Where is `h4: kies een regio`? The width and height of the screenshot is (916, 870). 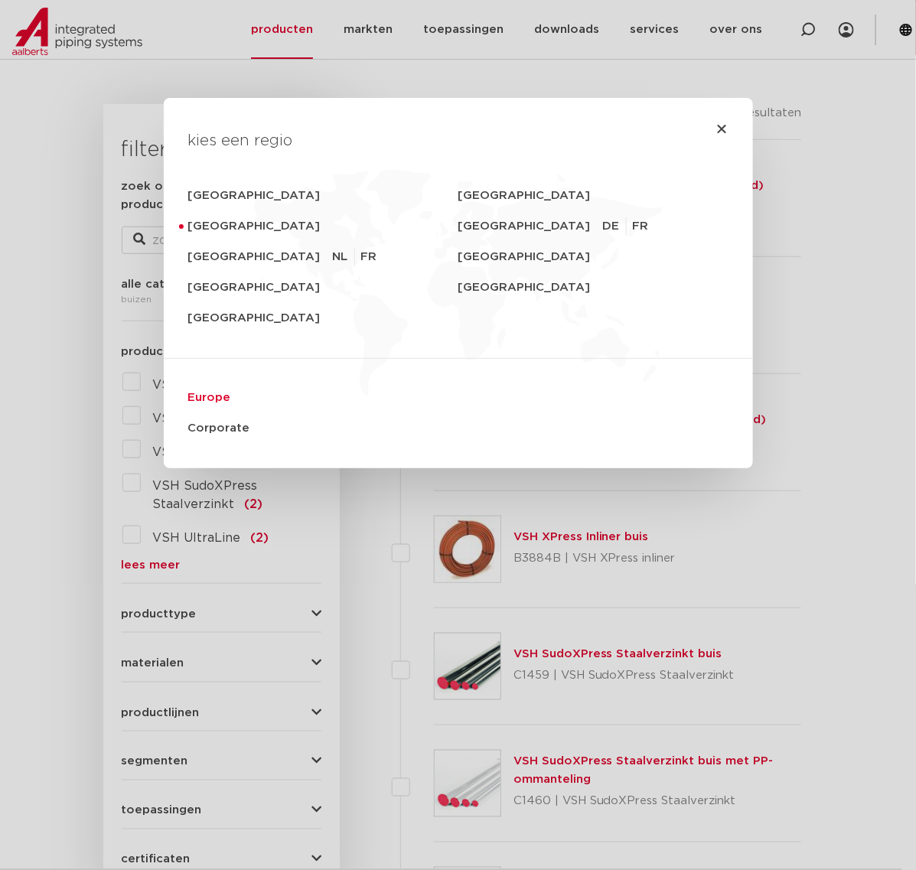
h4: kies een regio is located at coordinates (458, 141).